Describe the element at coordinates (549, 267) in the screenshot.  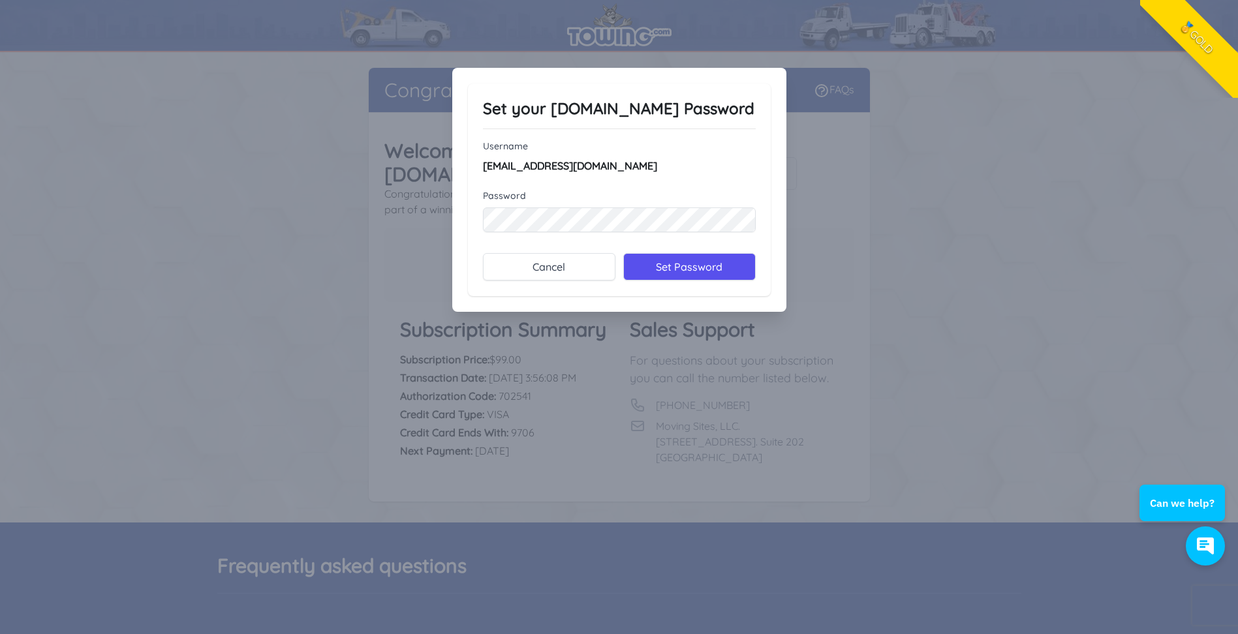
I see `button: Cancel` at that location.